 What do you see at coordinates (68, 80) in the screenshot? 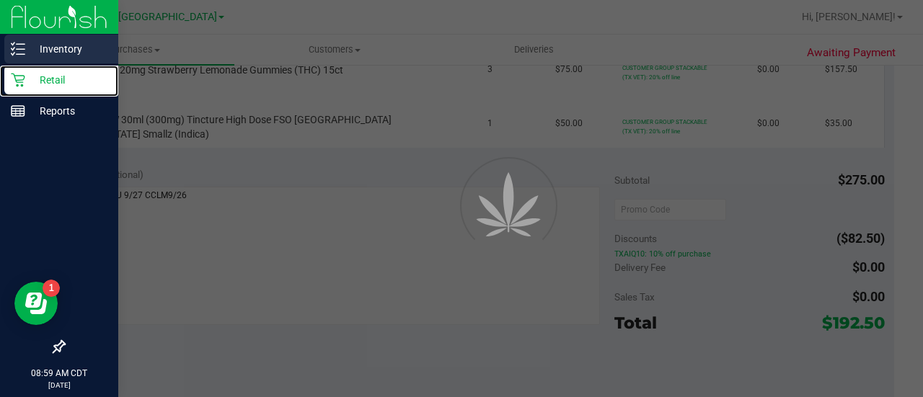
I see `p: Retail` at bounding box center [68, 80].